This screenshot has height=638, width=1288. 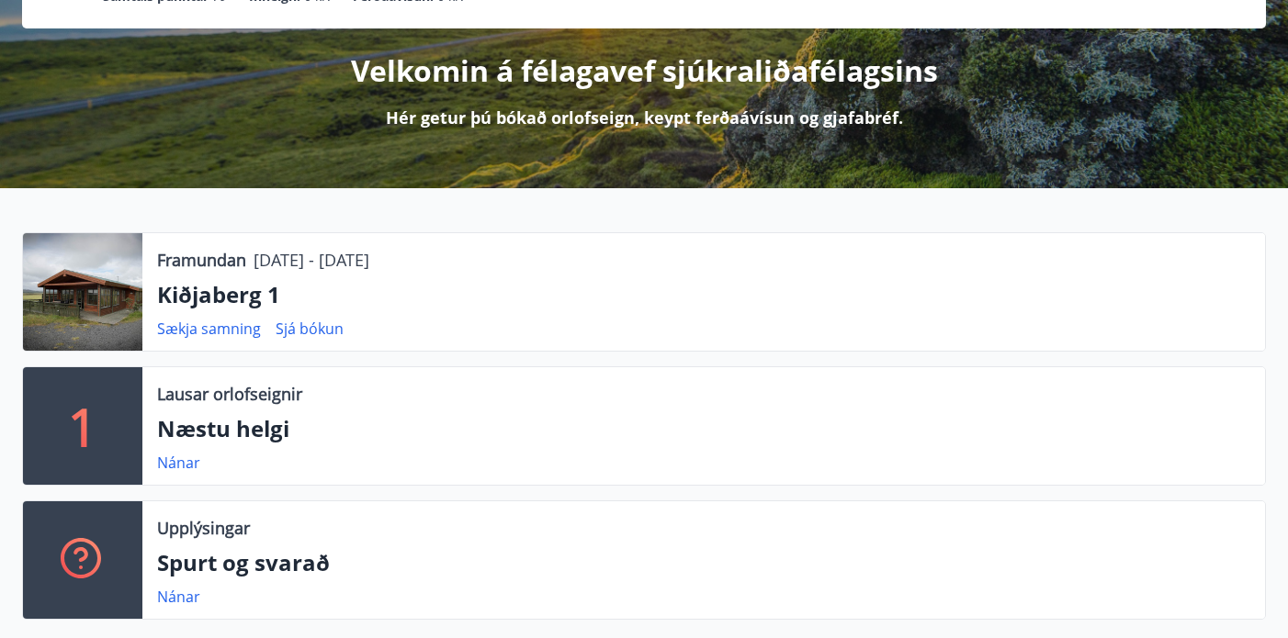 What do you see at coordinates (644, 71) in the screenshot?
I see `p: Velkomin á félagavef sjúkraliðafélagsins` at bounding box center [644, 71].